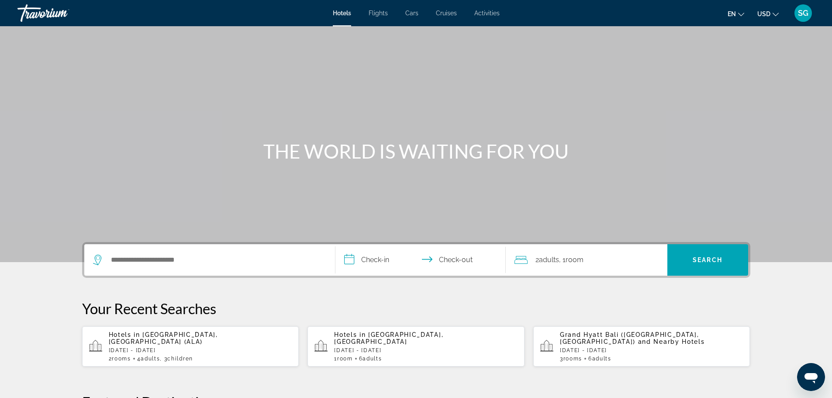 Image resolution: width=832 pixels, height=398 pixels. Describe the element at coordinates (708, 260) in the screenshot. I see `button: Search` at that location.